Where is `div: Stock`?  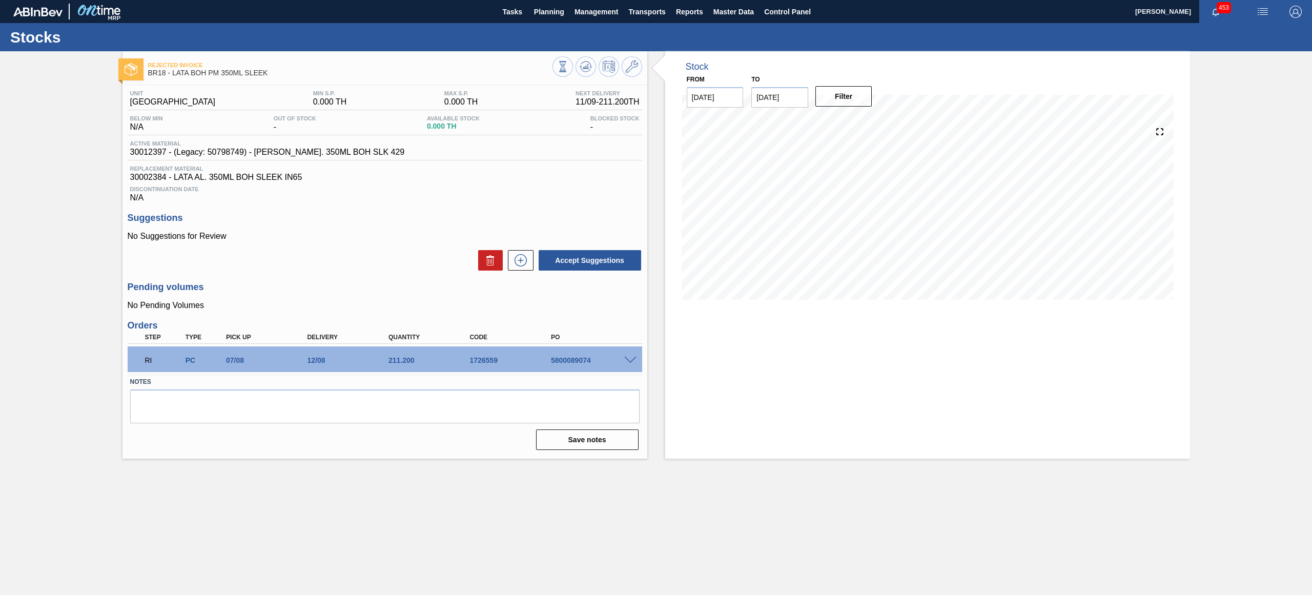 div: Stock is located at coordinates (697, 67).